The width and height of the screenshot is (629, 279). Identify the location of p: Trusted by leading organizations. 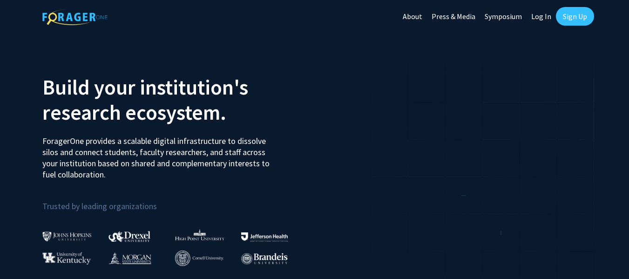
(175, 200).